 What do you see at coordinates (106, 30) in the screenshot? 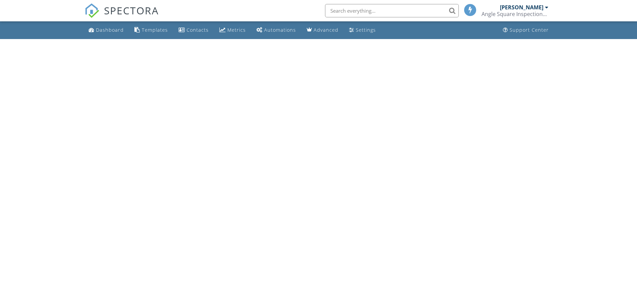
I see `a: Dashboard` at bounding box center [106, 30].